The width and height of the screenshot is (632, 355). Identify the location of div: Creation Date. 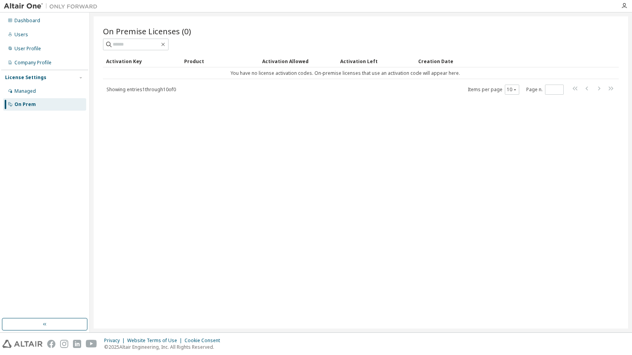
(501, 61).